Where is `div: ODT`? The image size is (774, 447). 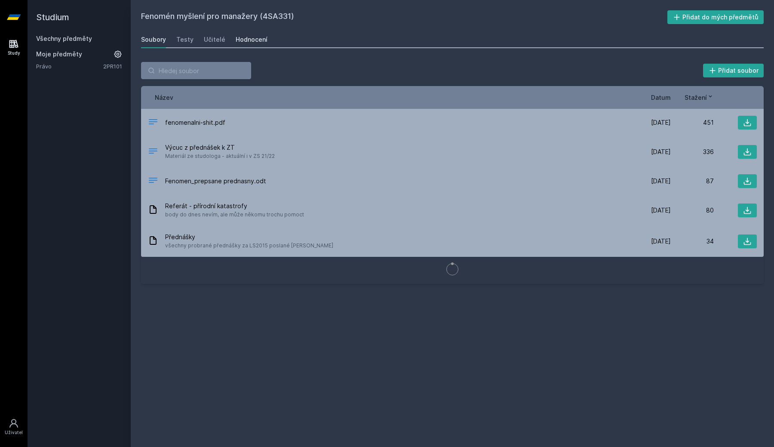
div: ODT is located at coordinates (153, 181).